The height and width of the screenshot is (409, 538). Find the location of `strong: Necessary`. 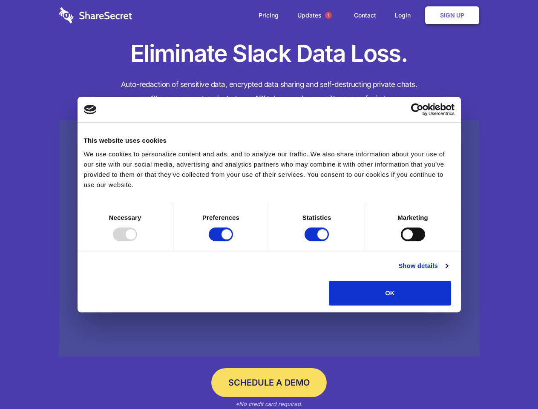

strong: Necessary is located at coordinates (125, 217).